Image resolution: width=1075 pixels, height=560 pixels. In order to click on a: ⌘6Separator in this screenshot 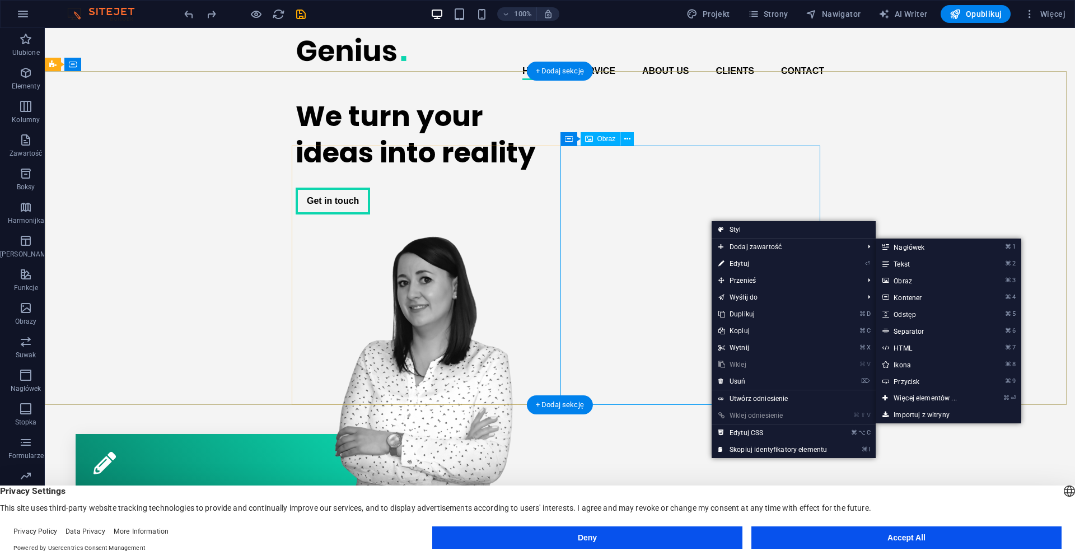, I will do `click(927, 331)`.